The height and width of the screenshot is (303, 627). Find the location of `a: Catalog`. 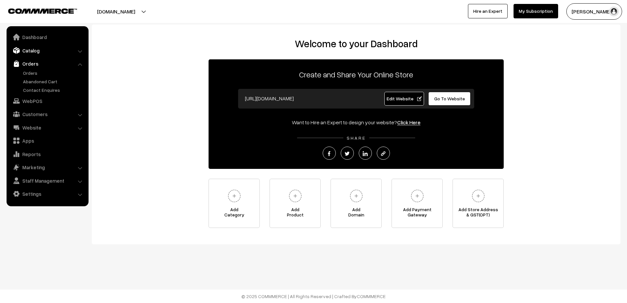

a: Catalog is located at coordinates (47, 51).